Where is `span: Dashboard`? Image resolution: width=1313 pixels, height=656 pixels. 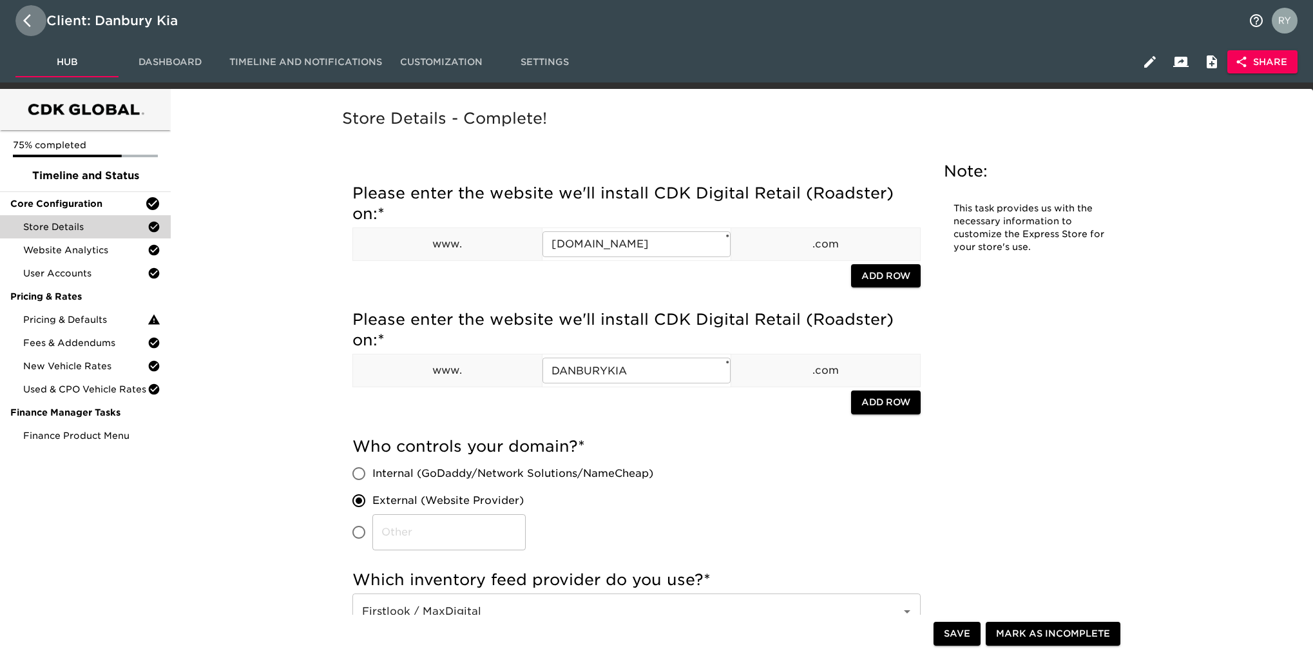 span: Dashboard is located at coordinates (170, 62).